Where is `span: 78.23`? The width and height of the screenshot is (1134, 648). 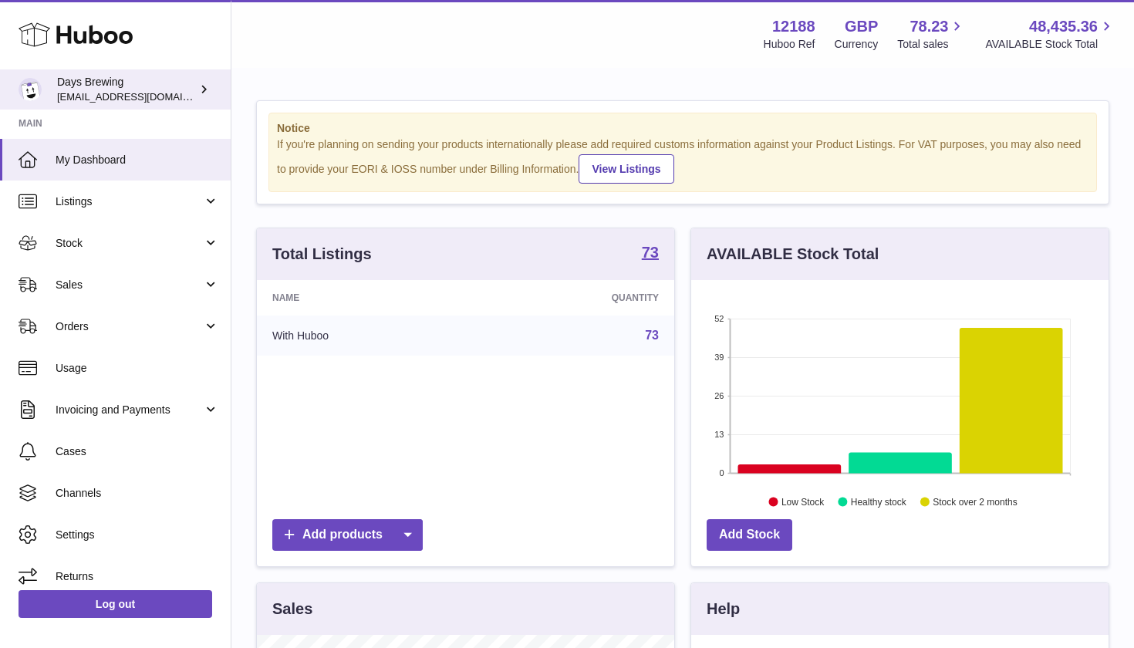 span: 78.23 is located at coordinates (929, 26).